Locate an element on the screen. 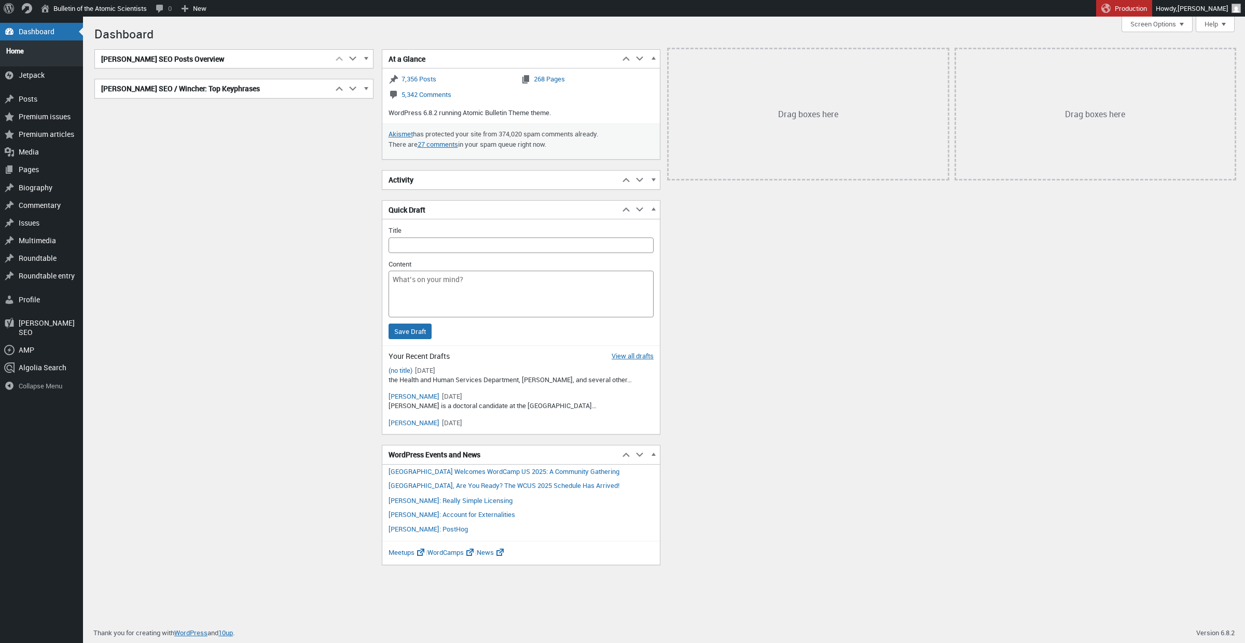 The width and height of the screenshot is (1245, 643). input: Save Draft is located at coordinates (410, 332).